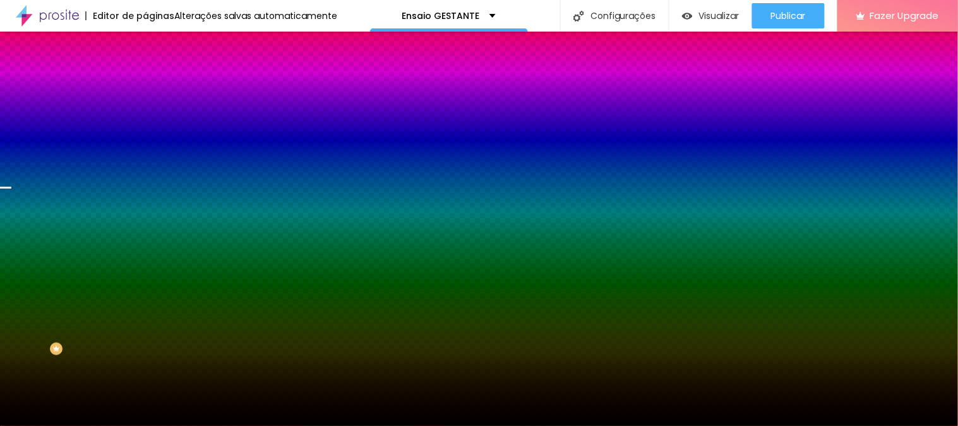 The image size is (958, 426). I want to click on span: Fazer Upgrade, so click(904, 15).